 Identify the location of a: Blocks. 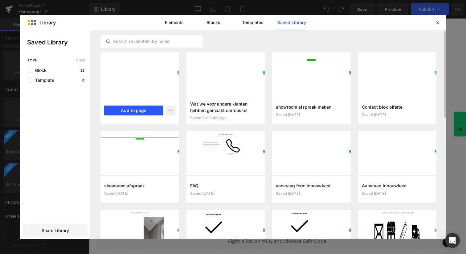
(213, 22).